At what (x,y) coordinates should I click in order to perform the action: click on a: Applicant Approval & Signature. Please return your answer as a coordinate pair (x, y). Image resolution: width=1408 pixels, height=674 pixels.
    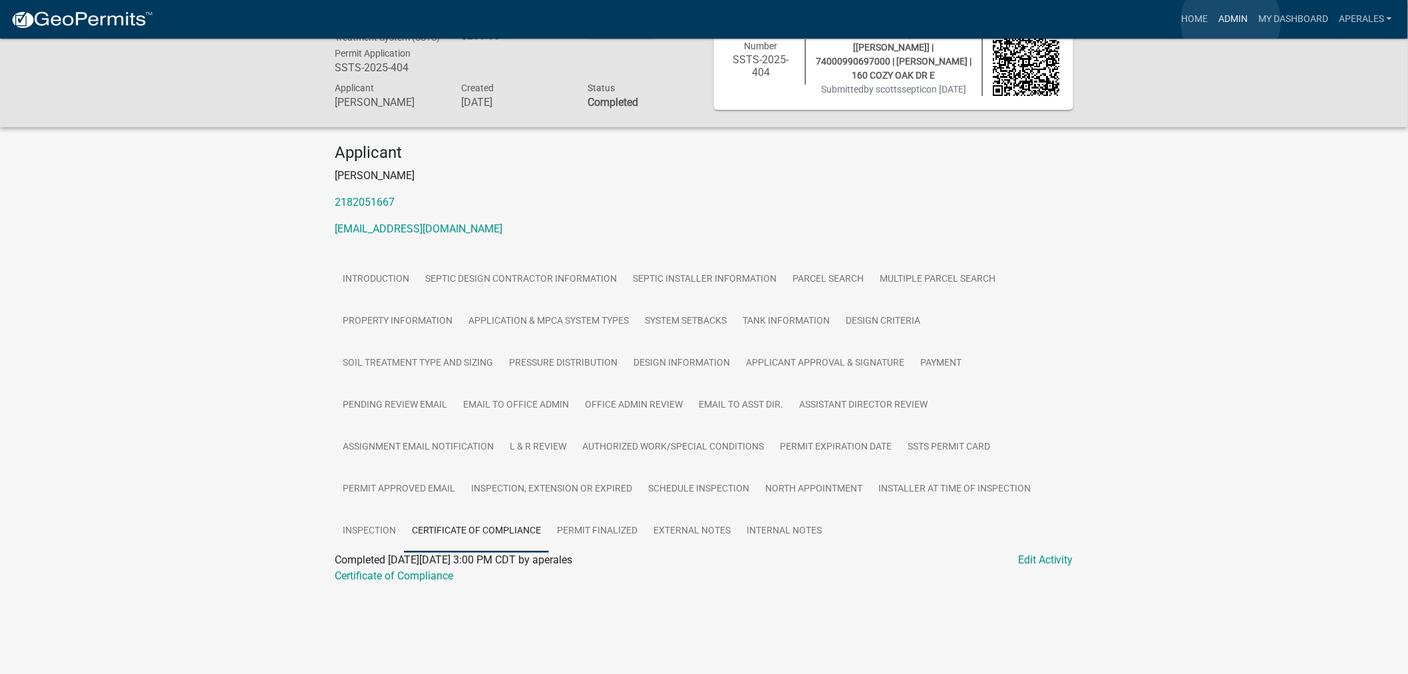
    Looking at the image, I should click on (825, 363).